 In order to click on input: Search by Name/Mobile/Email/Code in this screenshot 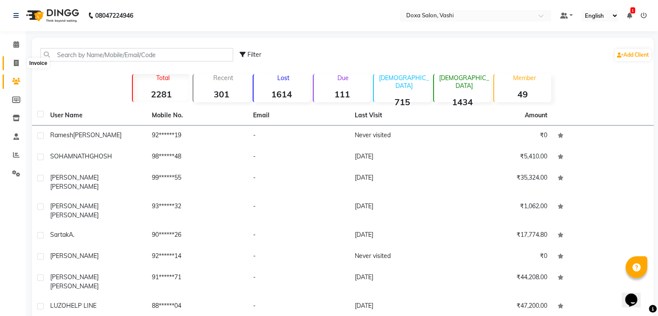, I will do `click(137, 55)`.